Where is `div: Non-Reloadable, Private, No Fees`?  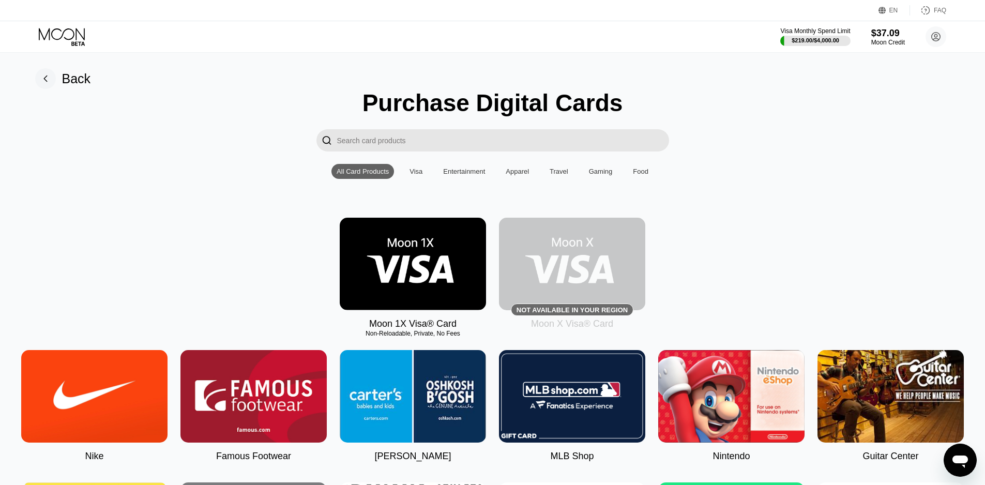
div: Non-Reloadable, Private, No Fees is located at coordinates (412, 333).